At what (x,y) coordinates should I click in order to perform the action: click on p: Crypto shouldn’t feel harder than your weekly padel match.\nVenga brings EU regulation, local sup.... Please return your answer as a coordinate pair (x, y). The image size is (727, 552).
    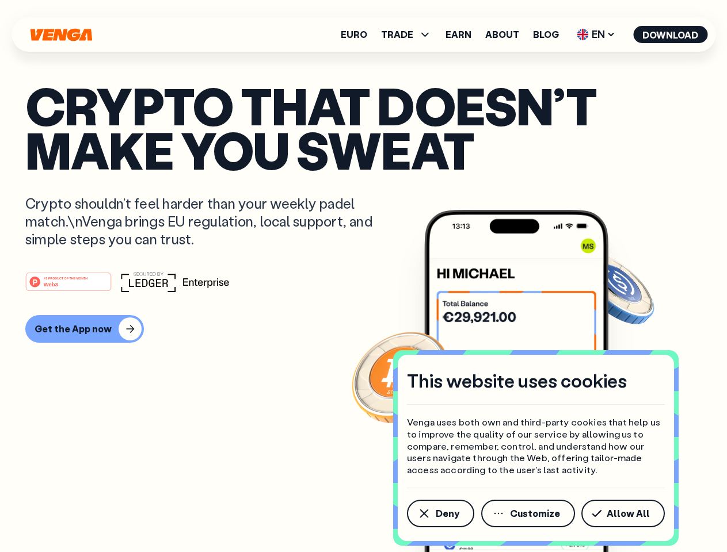
    Looking at the image, I should click on (207, 221).